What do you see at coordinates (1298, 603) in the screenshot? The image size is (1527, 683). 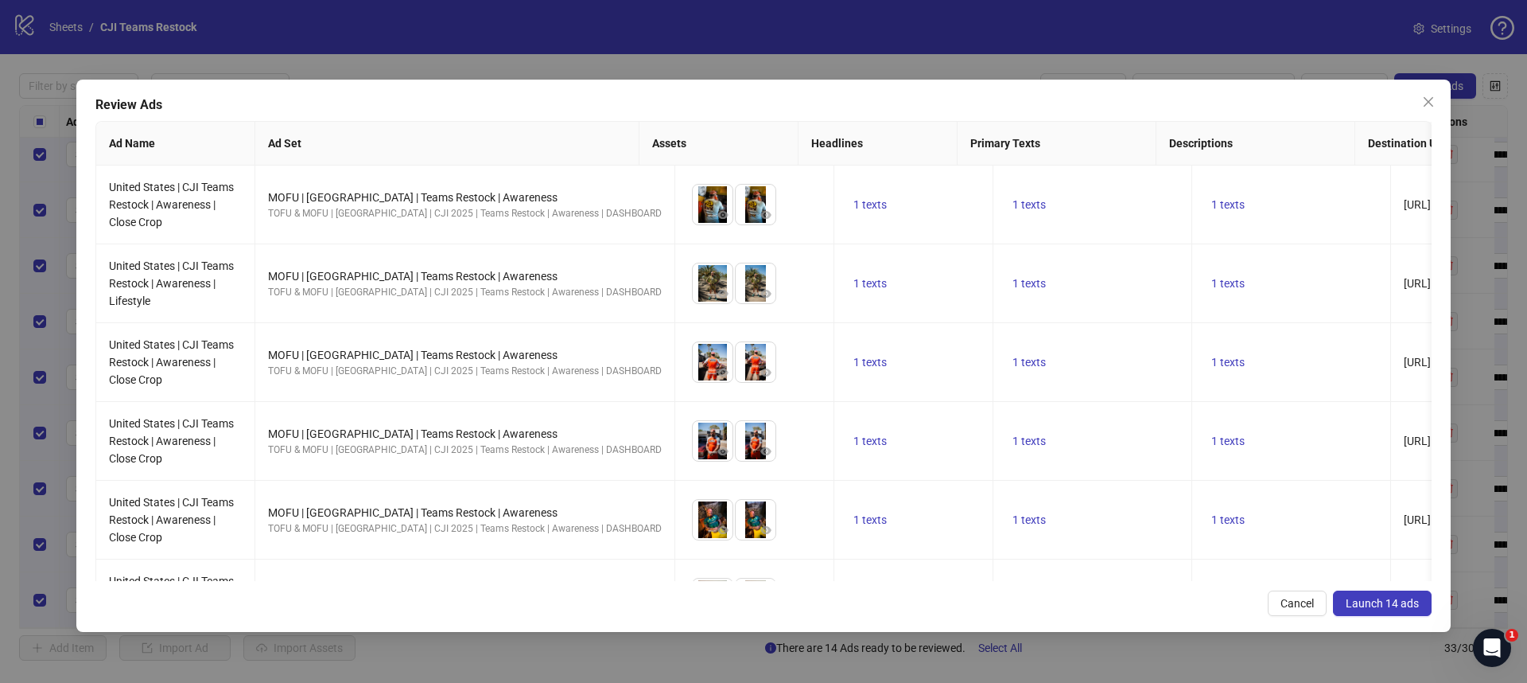 I see `span: Cancel` at bounding box center [1298, 603].